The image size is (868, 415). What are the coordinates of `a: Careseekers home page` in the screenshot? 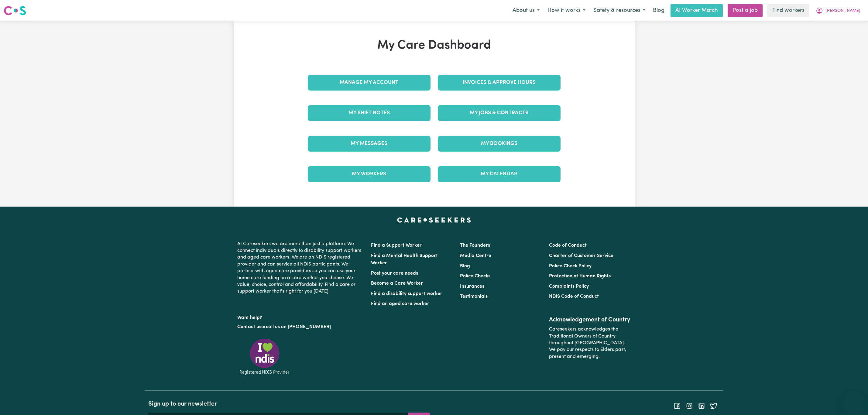 It's located at (434, 220).